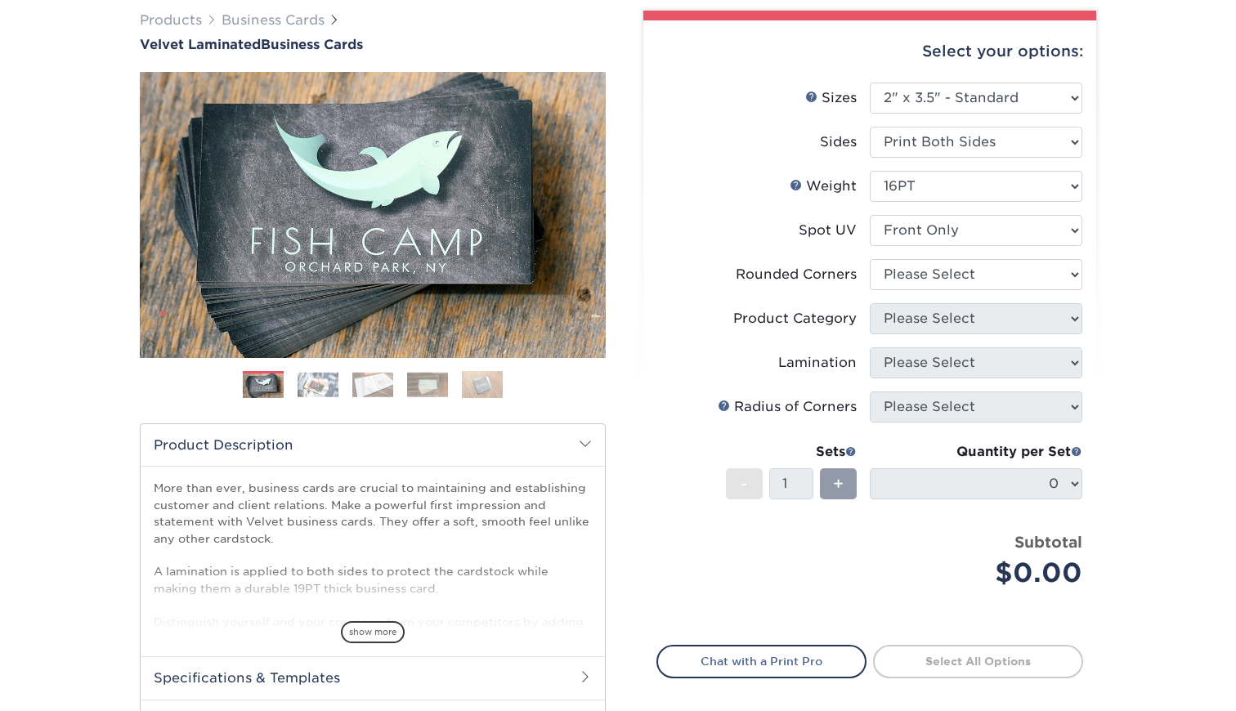  I want to click on div: Sizes, so click(831, 98).